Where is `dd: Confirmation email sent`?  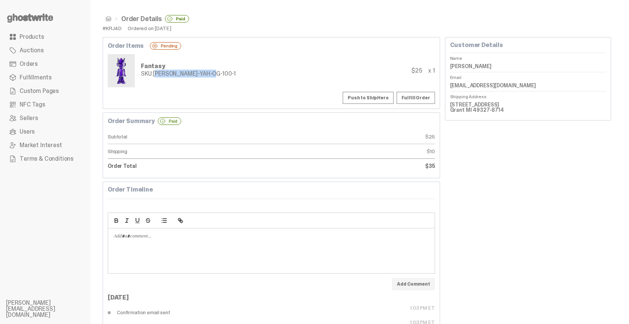
dd: Confirmation email sent is located at coordinates (189, 313).